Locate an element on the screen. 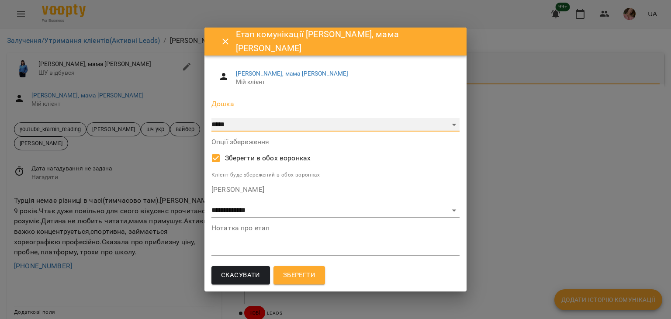 This screenshot has width=671, height=319. button: Close is located at coordinates (226, 42).